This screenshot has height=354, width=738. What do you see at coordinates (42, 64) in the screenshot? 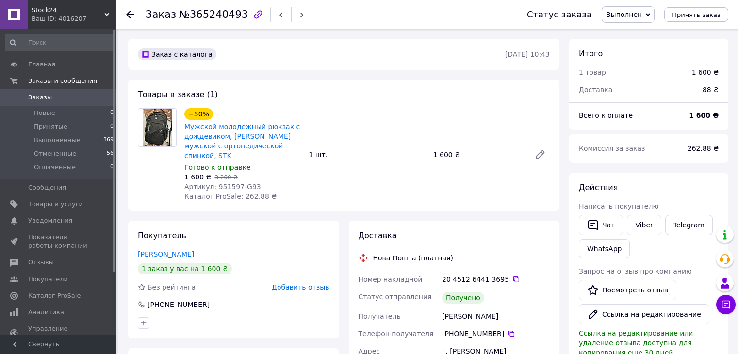
I see `span: Главная` at bounding box center [42, 64].